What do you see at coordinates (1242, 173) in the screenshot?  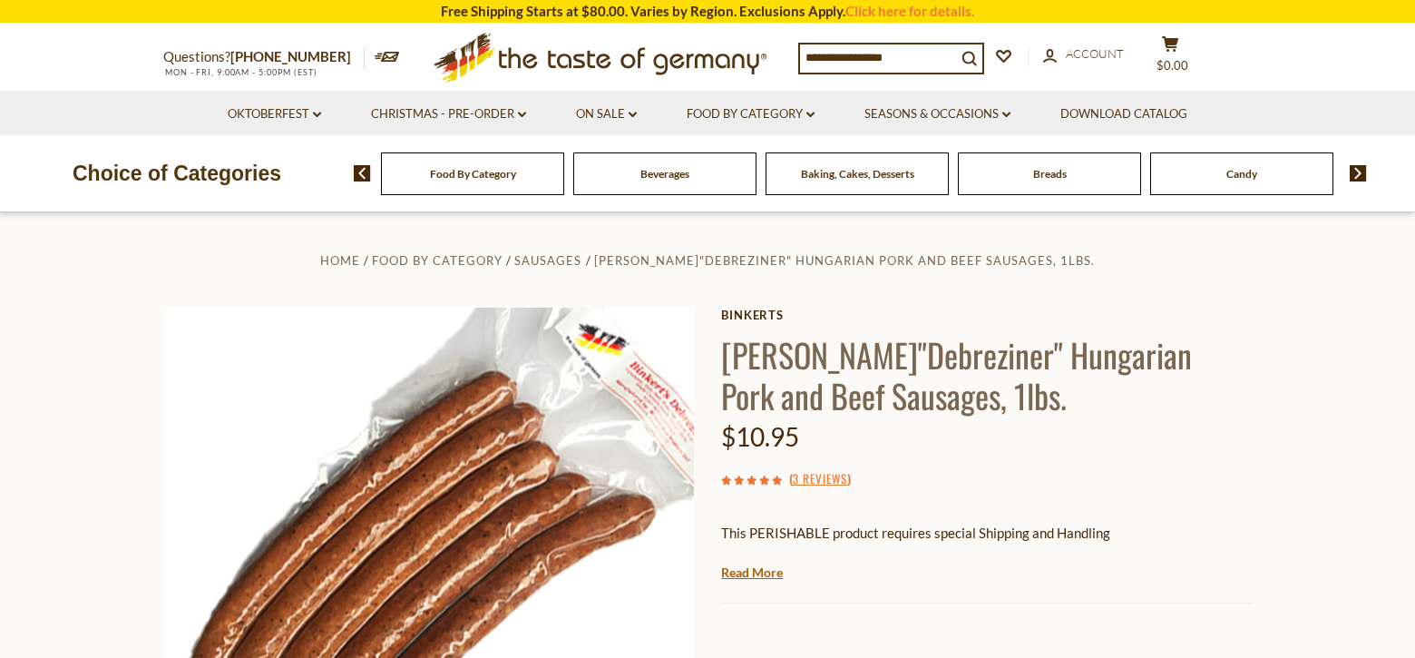 I see `a: Candy` at bounding box center [1242, 173].